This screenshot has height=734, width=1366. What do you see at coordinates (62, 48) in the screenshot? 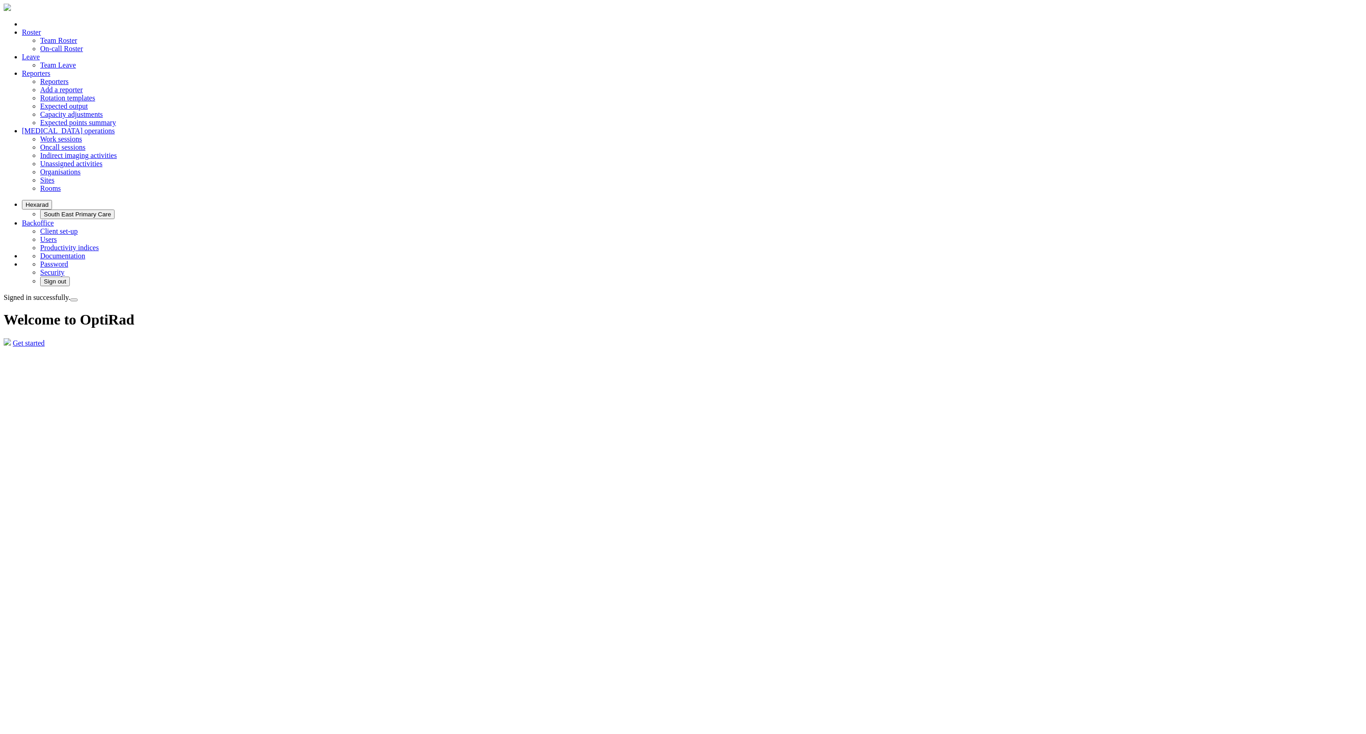
I see `a: On-call Roster` at bounding box center [62, 48].